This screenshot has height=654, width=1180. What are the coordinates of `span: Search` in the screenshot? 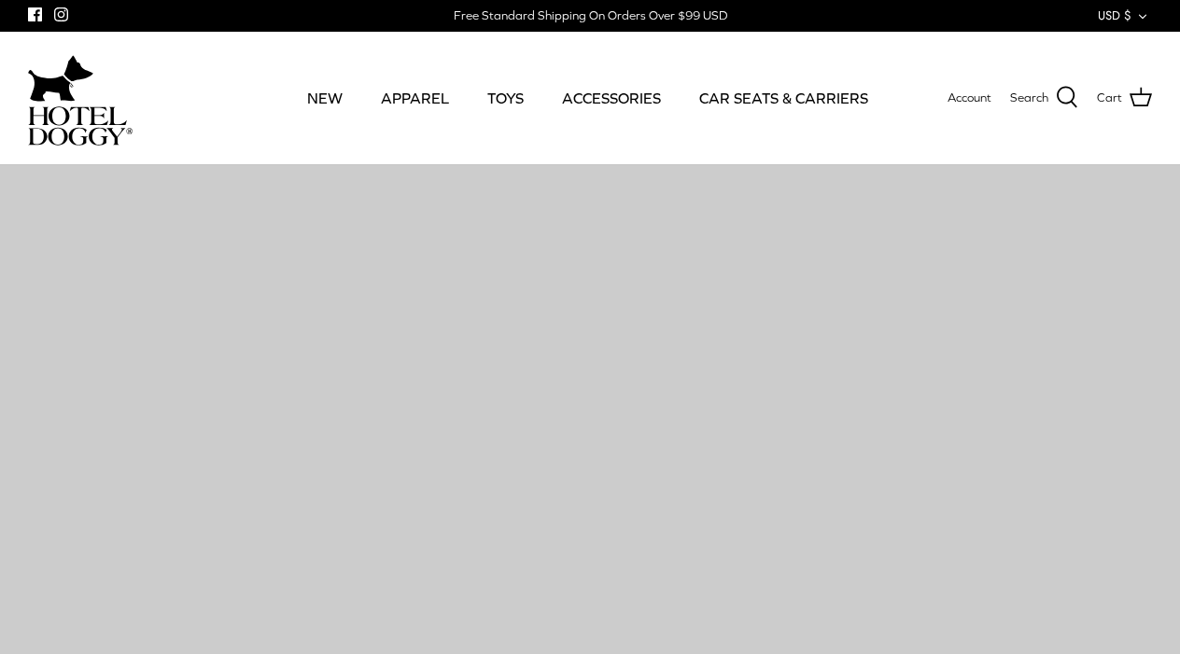 It's located at (1029, 98).